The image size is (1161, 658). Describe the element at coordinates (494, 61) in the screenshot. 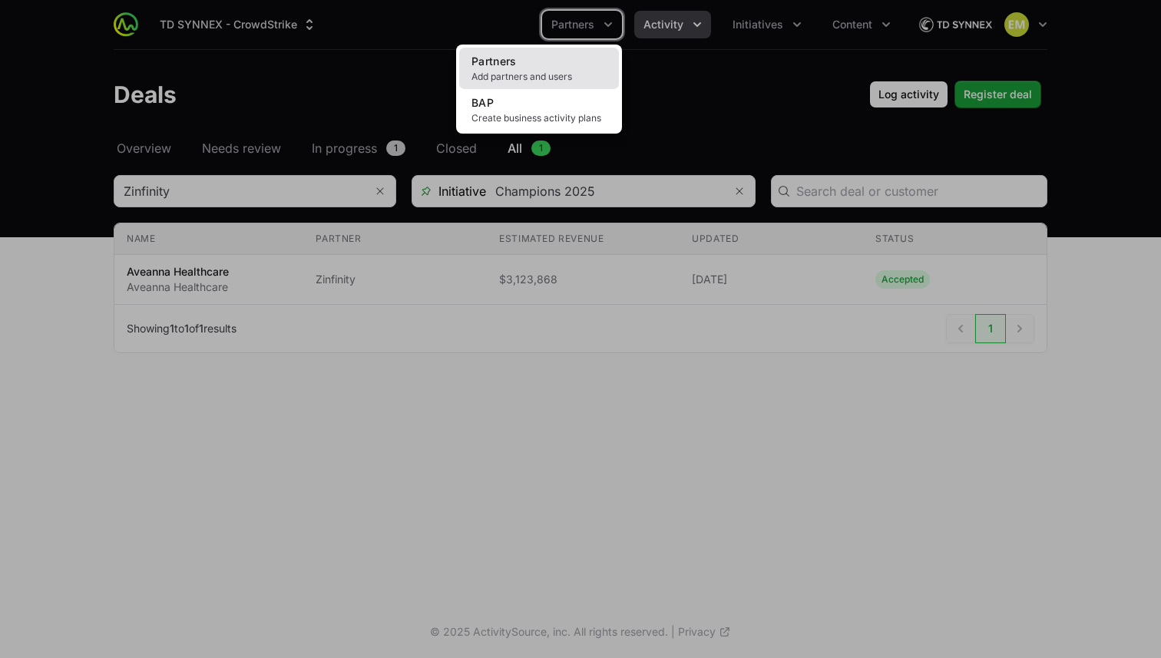

I see `span: Partners` at that location.